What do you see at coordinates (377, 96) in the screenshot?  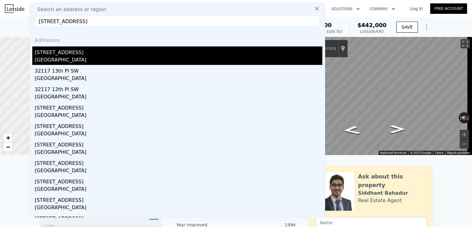 I see `div: Street View` at bounding box center [377, 96].